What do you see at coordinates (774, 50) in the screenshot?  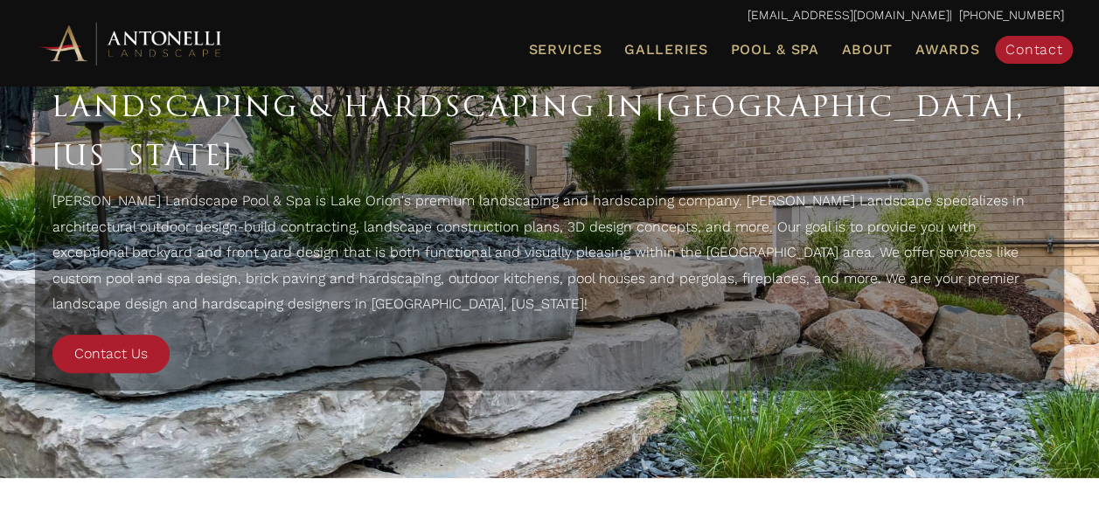 I see `a: Pool & Spa` at bounding box center [774, 50].